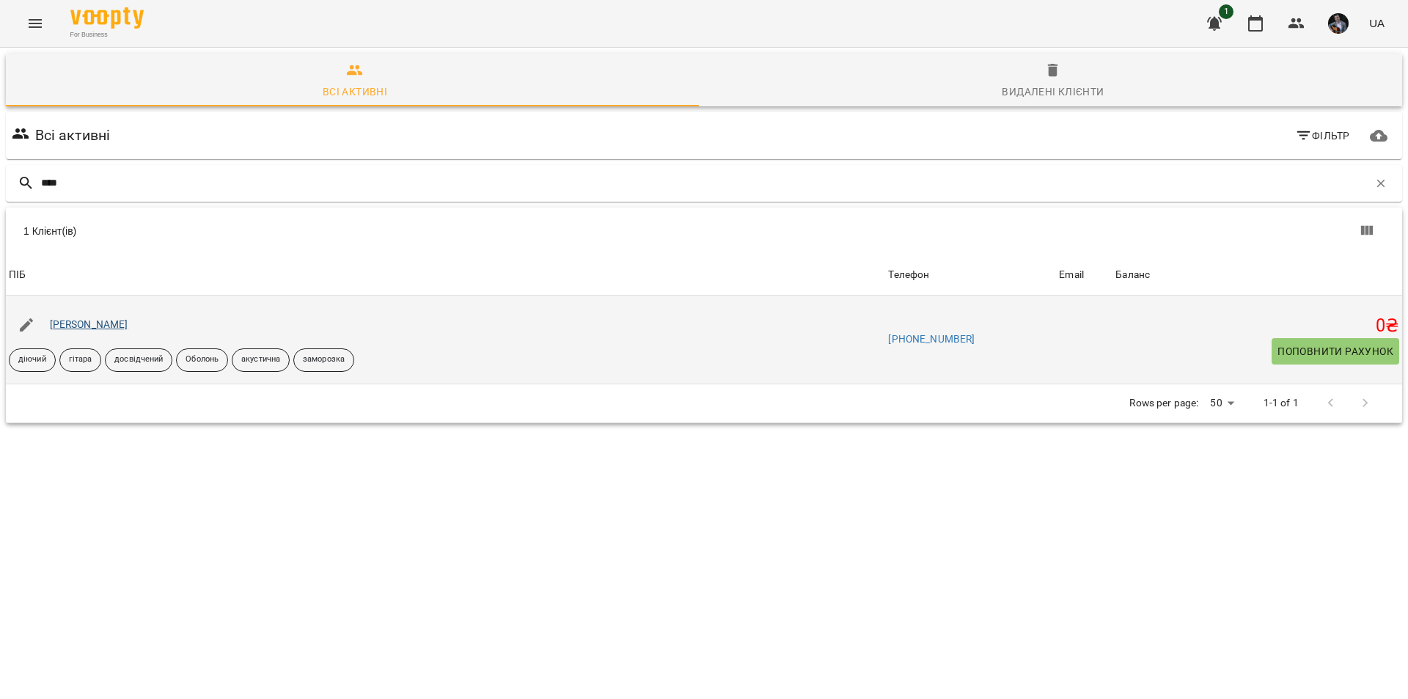 The image size is (1408, 699). Describe the element at coordinates (1376, 23) in the screenshot. I see `button: UA` at that location.